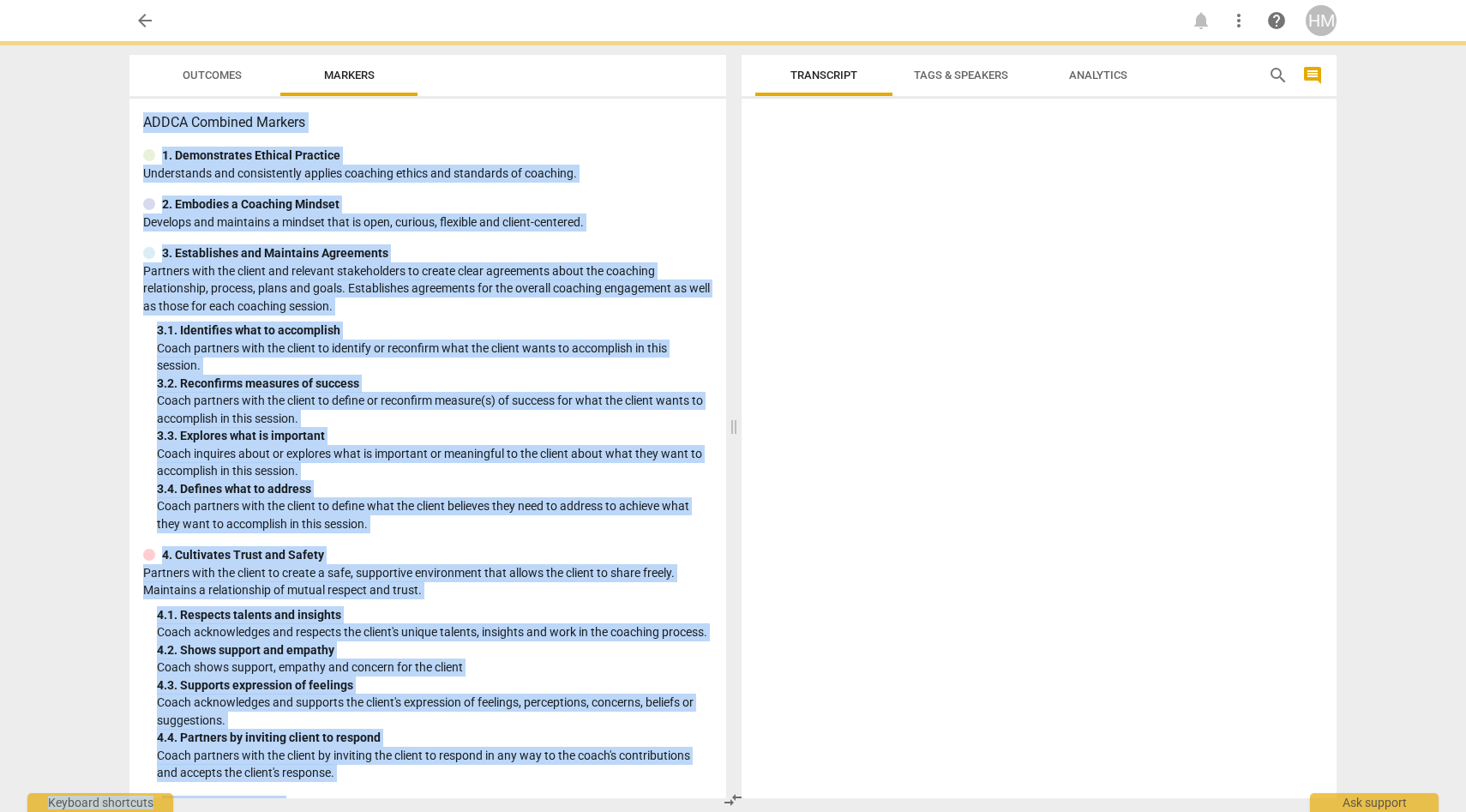  What do you see at coordinates (1098, 75) in the screenshot?
I see `span: Analytics` at bounding box center [1098, 75].